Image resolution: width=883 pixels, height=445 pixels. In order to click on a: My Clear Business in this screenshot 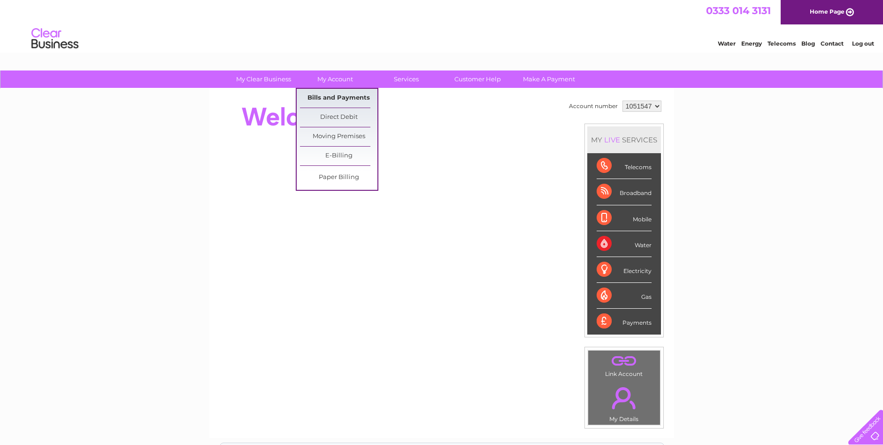, I will do `click(263, 79)`.